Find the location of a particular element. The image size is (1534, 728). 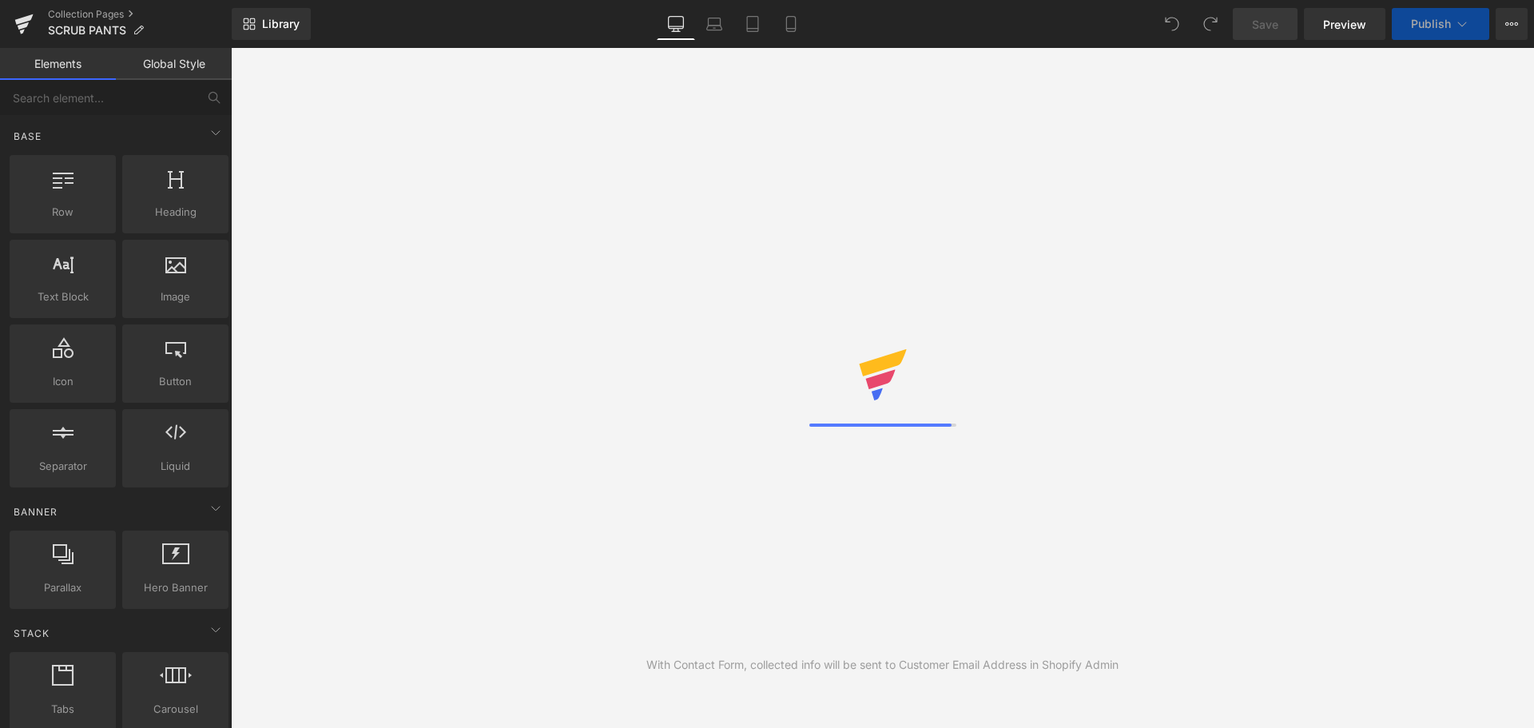

span: Save is located at coordinates (1264, 24).